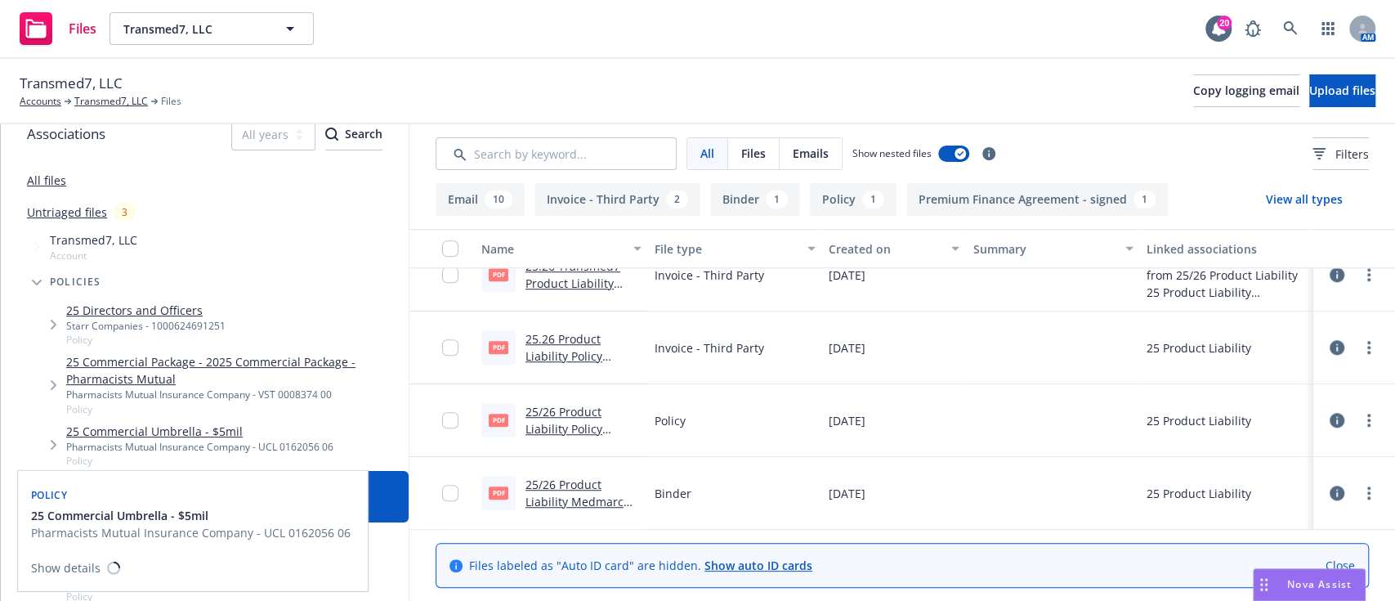 The height and width of the screenshot is (601, 1395). What do you see at coordinates (894, 248) in the screenshot?
I see `button: Created on` at bounding box center [894, 248].